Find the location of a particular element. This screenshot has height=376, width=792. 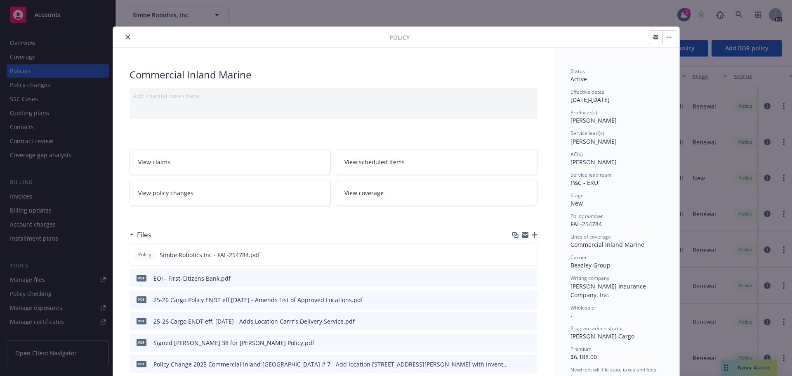

span: Wholesaler is located at coordinates (583, 307).